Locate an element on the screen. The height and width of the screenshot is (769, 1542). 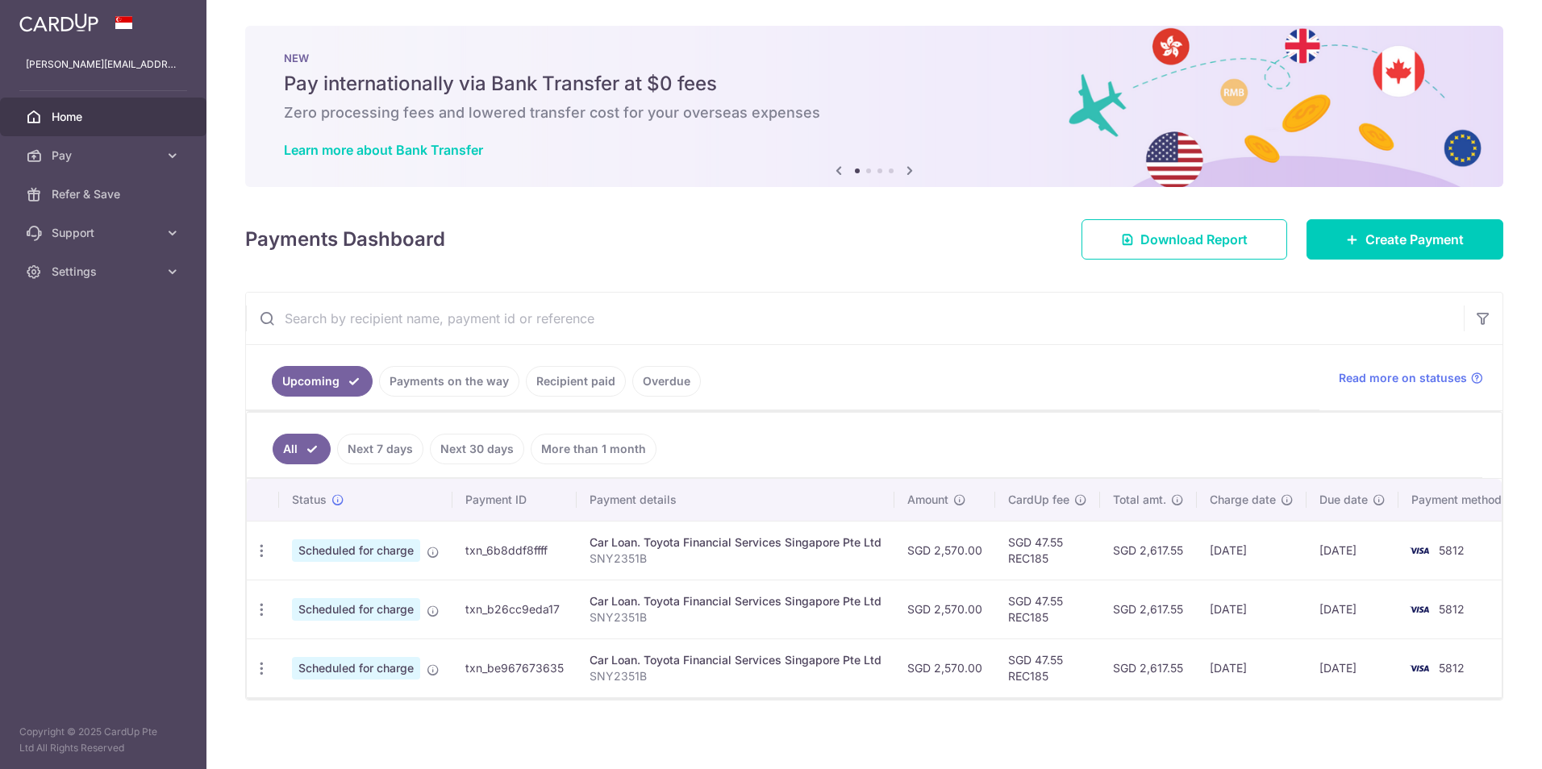
span: Pay is located at coordinates (105, 156).